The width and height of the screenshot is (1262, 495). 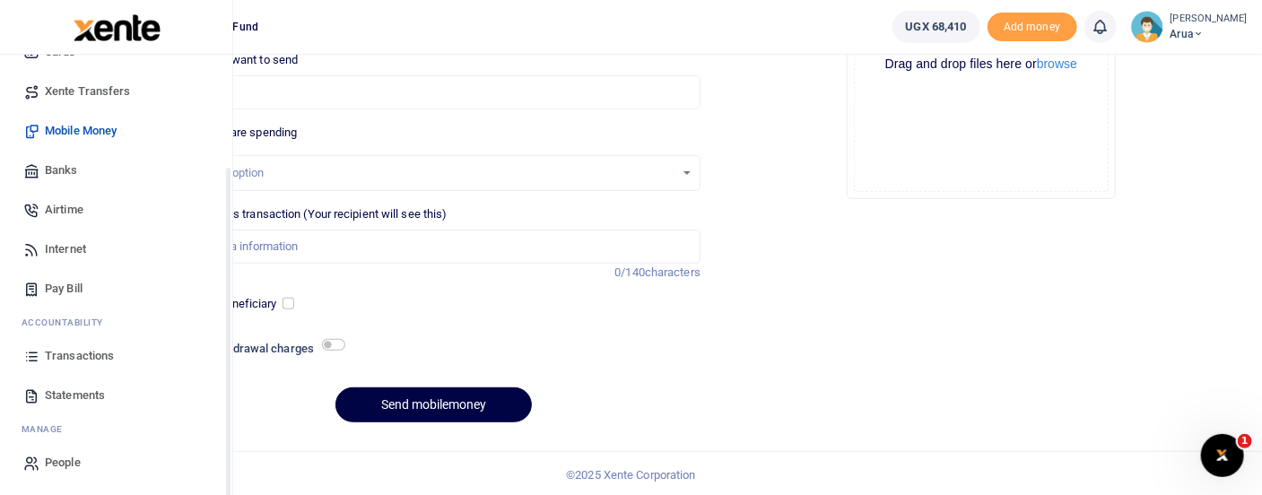 What do you see at coordinates (253, 349) in the screenshot?
I see `h6: Include withdrawal charges` at bounding box center [253, 349].